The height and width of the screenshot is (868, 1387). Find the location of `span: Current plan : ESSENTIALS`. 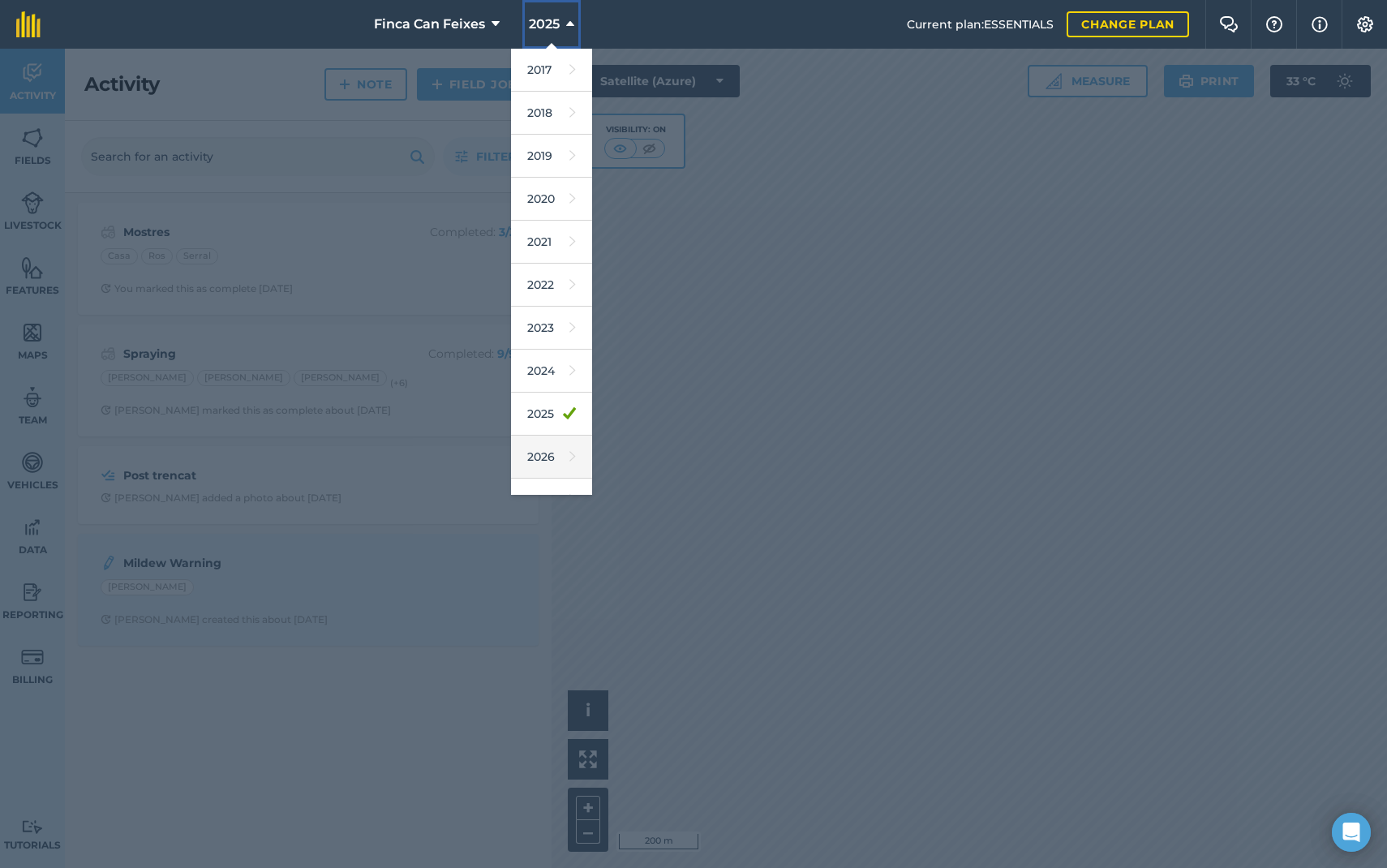

span: Current plan : ESSENTIALS is located at coordinates (979, 24).